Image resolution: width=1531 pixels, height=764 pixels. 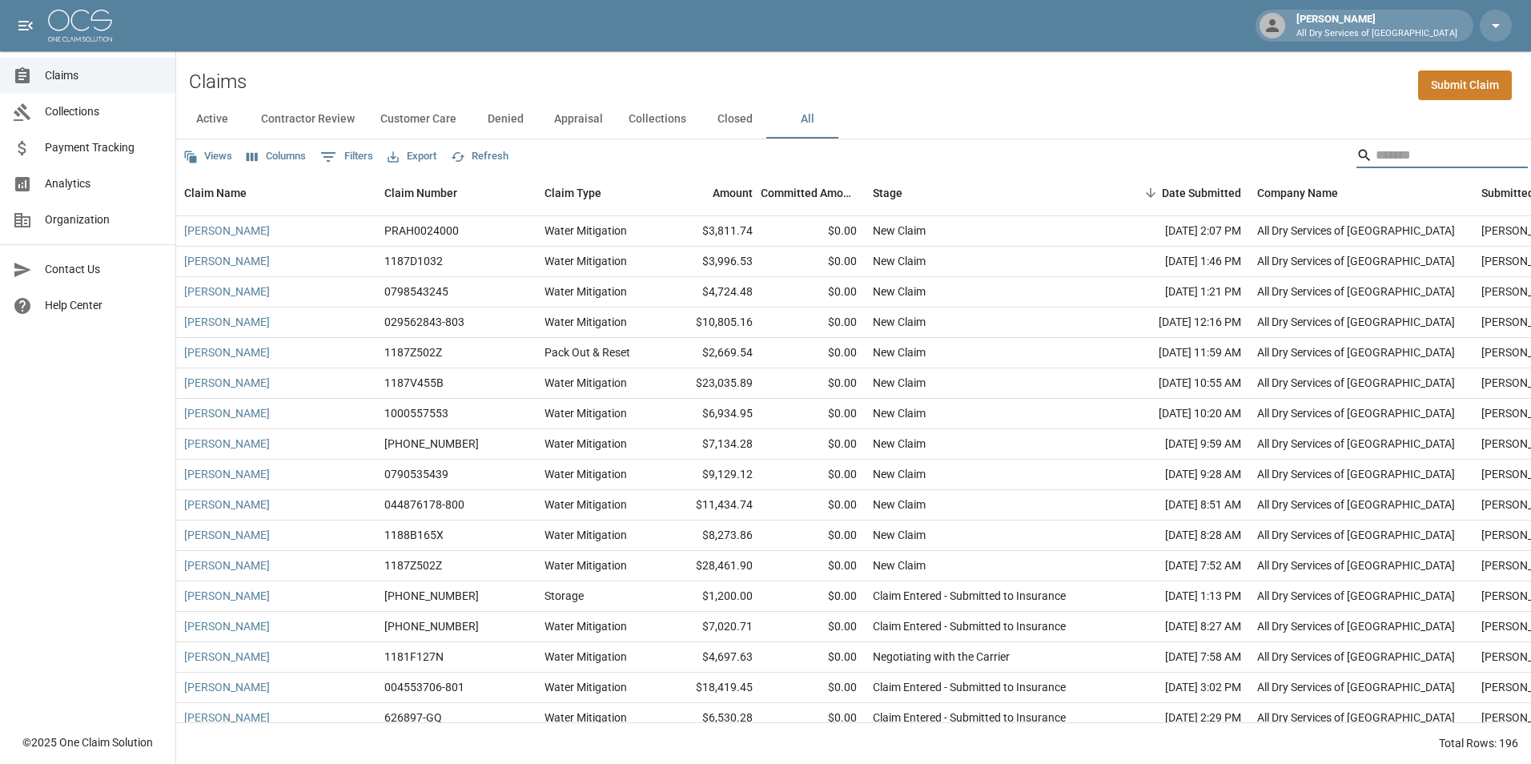 I want to click on span: Payment Tracking, so click(x=103, y=147).